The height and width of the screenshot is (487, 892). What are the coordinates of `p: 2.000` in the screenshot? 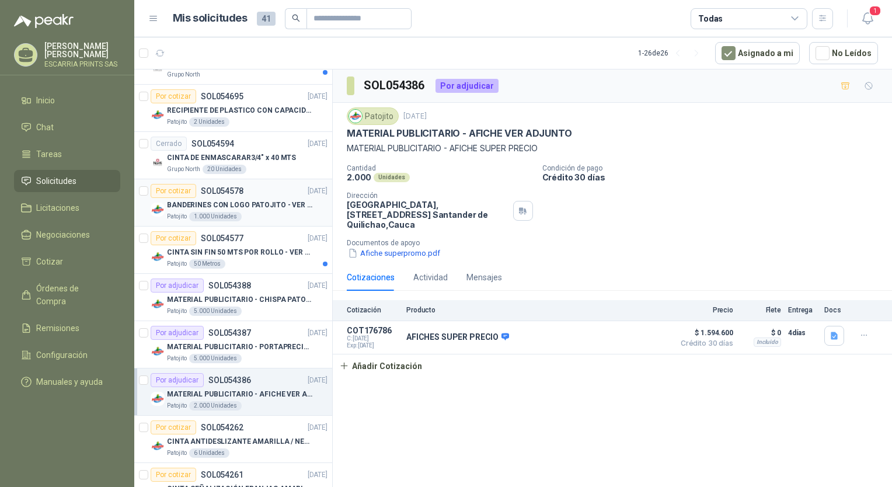 It's located at (359, 177).